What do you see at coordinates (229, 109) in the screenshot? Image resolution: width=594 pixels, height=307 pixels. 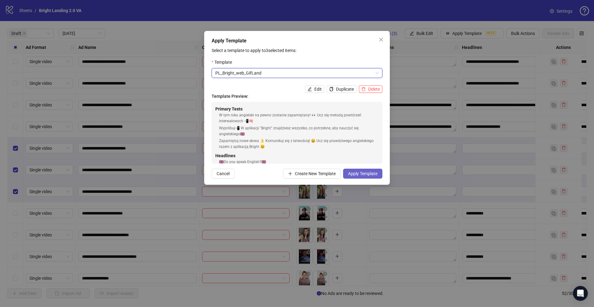 I see `strong: Primary Texts` at bounding box center [229, 109].